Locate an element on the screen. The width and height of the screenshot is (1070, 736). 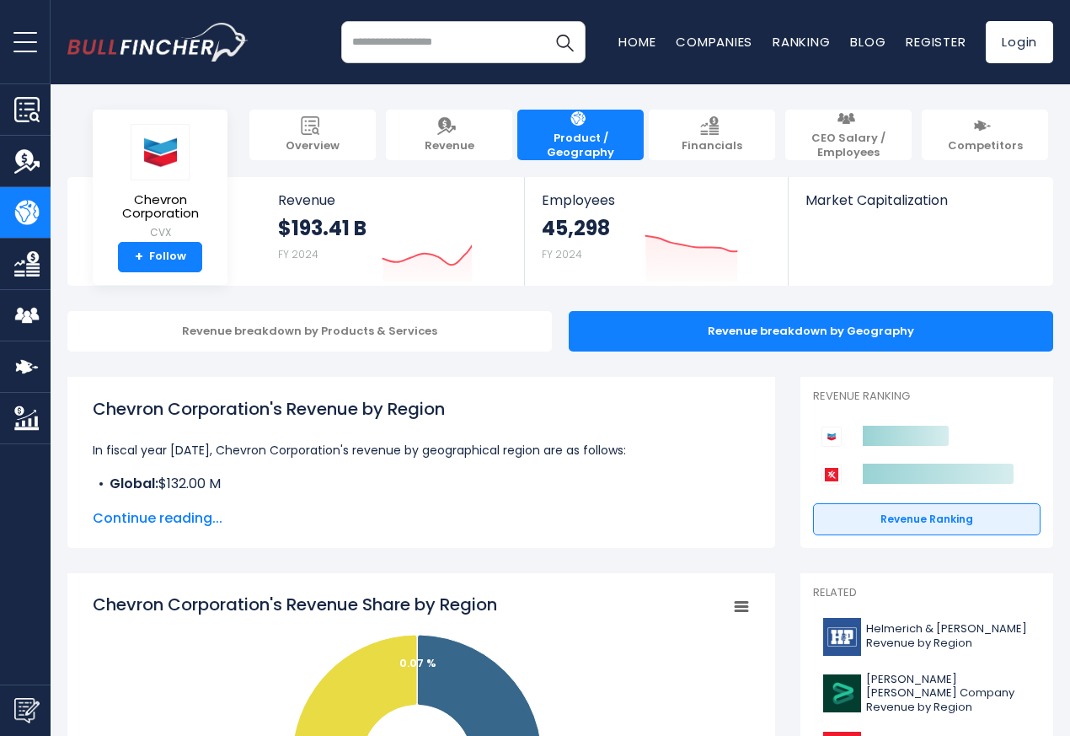
a: Login is located at coordinates (1020, 42).